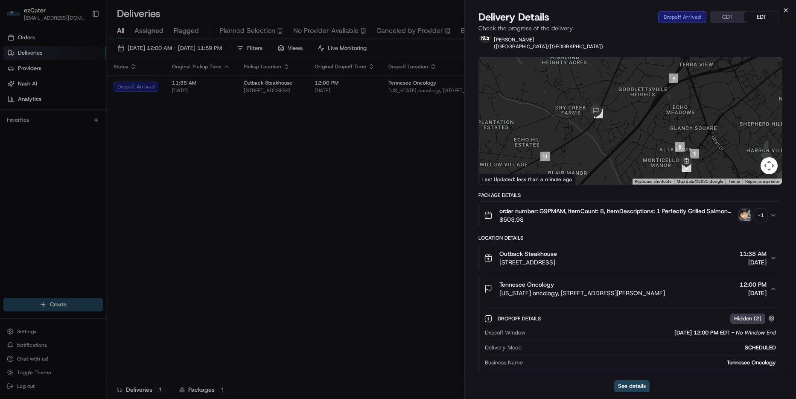 This screenshot has height=399, width=796. I want to click on div: + 1, so click(760, 215).